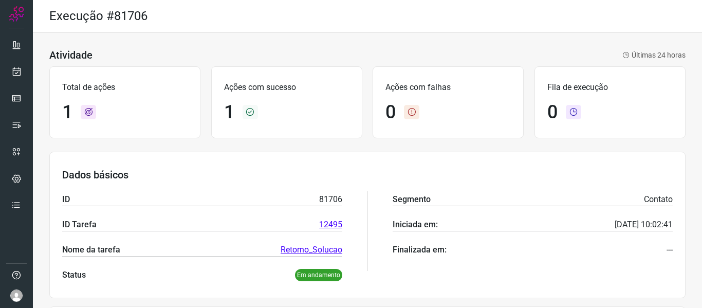 This screenshot has width=702, height=308. I want to click on h2: Execução #81706, so click(98, 16).